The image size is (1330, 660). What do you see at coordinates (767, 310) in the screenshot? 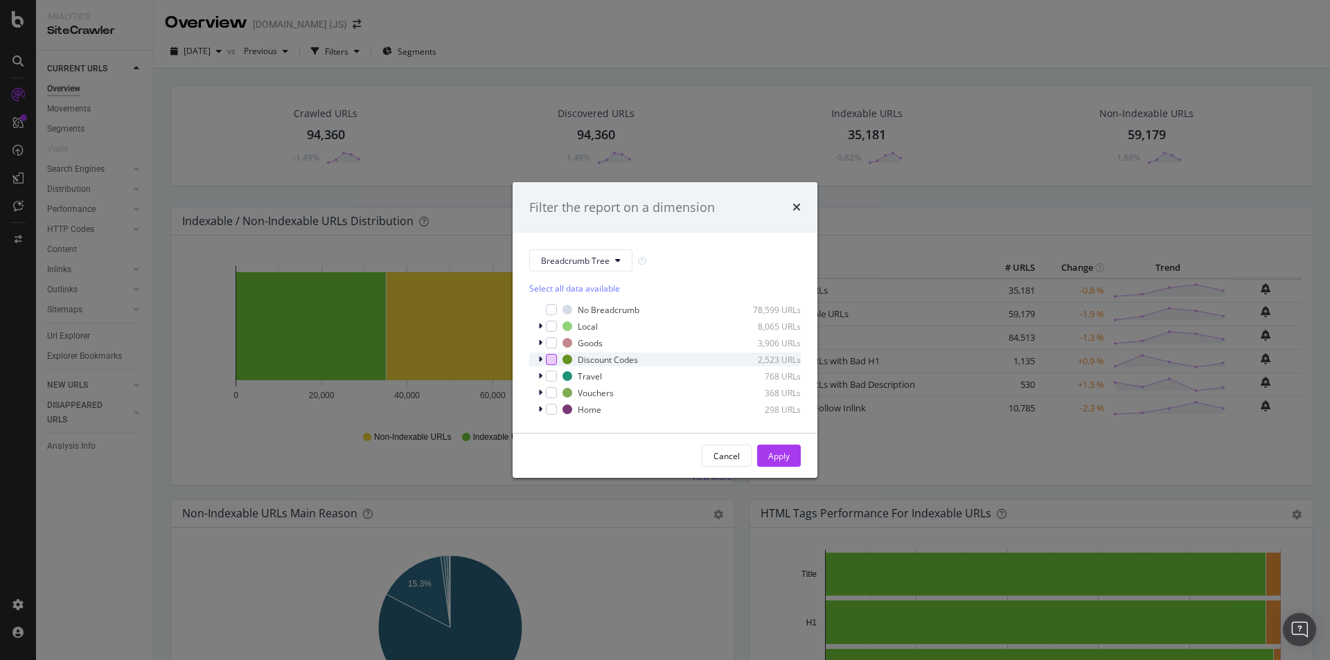
I see `div: 78,599 URLs` at bounding box center [767, 310].